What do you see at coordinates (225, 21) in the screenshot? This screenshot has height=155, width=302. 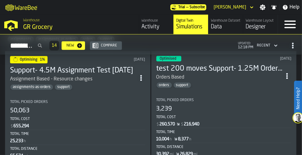 I see `div: Warehouse Datasets` at bounding box center [225, 21].